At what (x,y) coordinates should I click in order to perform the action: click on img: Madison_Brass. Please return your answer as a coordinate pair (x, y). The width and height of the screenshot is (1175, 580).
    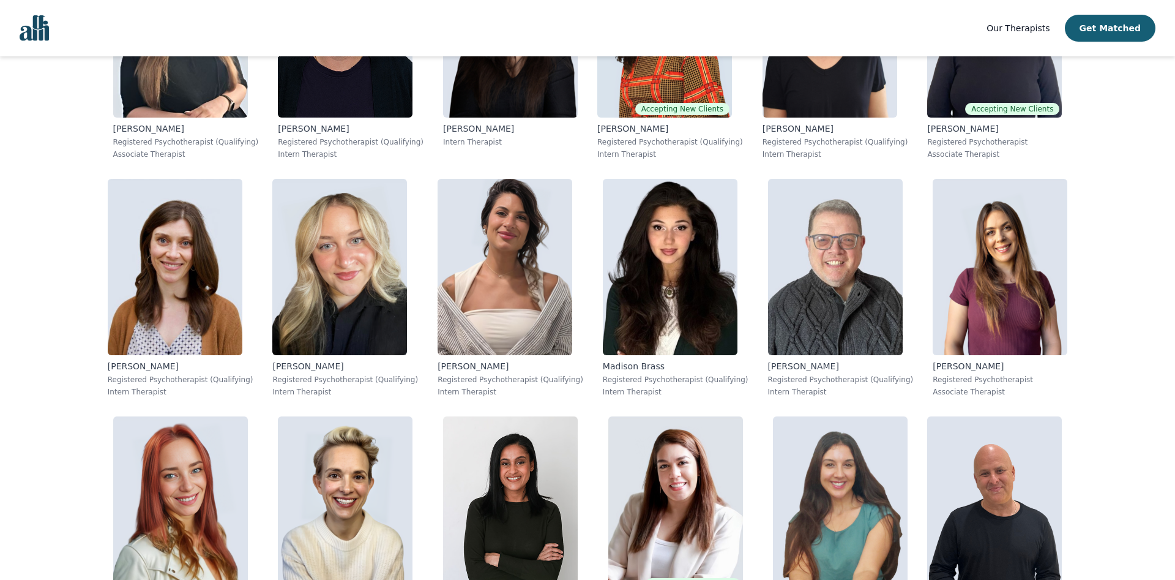
    Looking at the image, I should click on (670, 267).